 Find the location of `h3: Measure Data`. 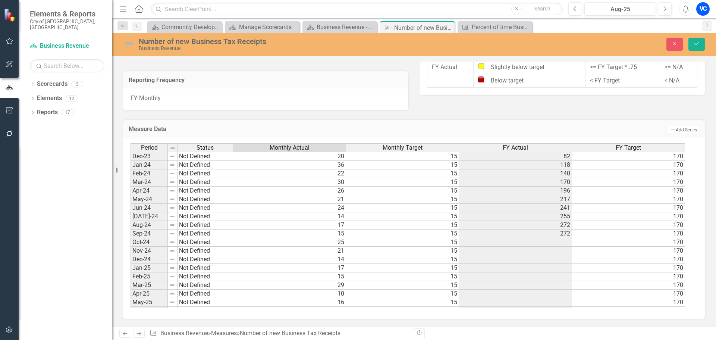

h3: Measure Data is located at coordinates (284, 129).